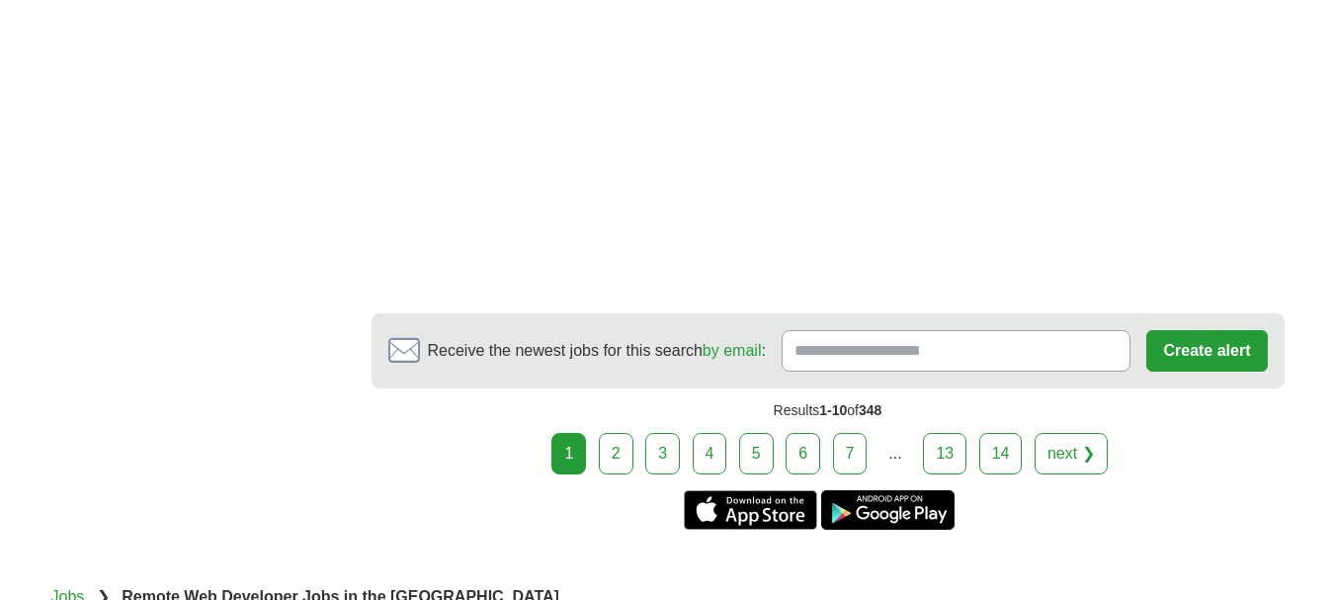 This screenshot has height=600, width=1335. What do you see at coordinates (709, 453) in the screenshot?
I see `a: 4` at bounding box center [709, 453].